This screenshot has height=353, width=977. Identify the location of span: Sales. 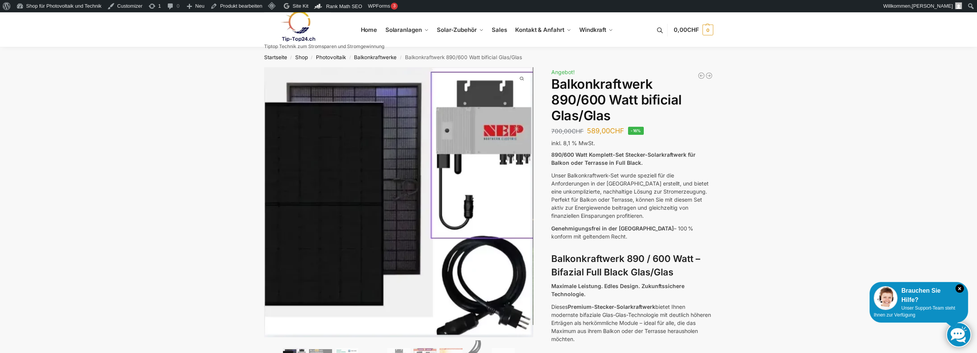
(500, 30).